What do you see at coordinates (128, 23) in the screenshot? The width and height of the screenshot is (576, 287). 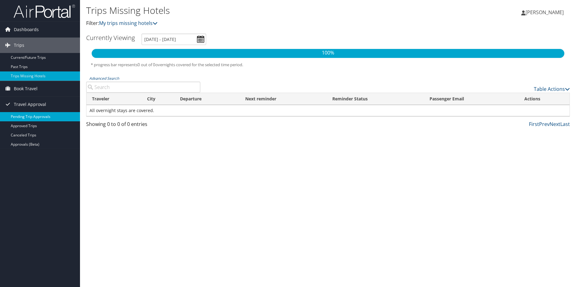 I see `a: My trips missing hotels` at bounding box center [128, 23].